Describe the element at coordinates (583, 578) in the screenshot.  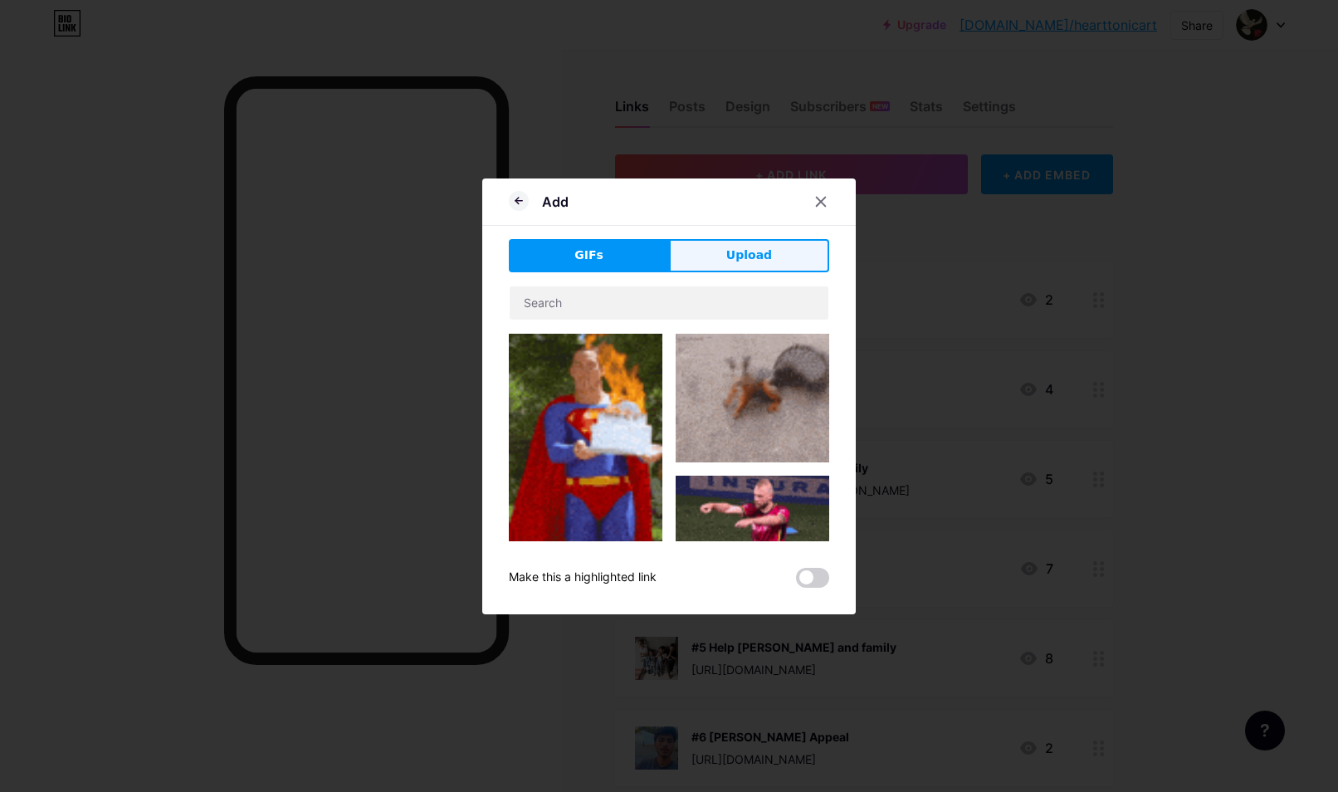
I see `div: Make this a highlighted link` at that location.